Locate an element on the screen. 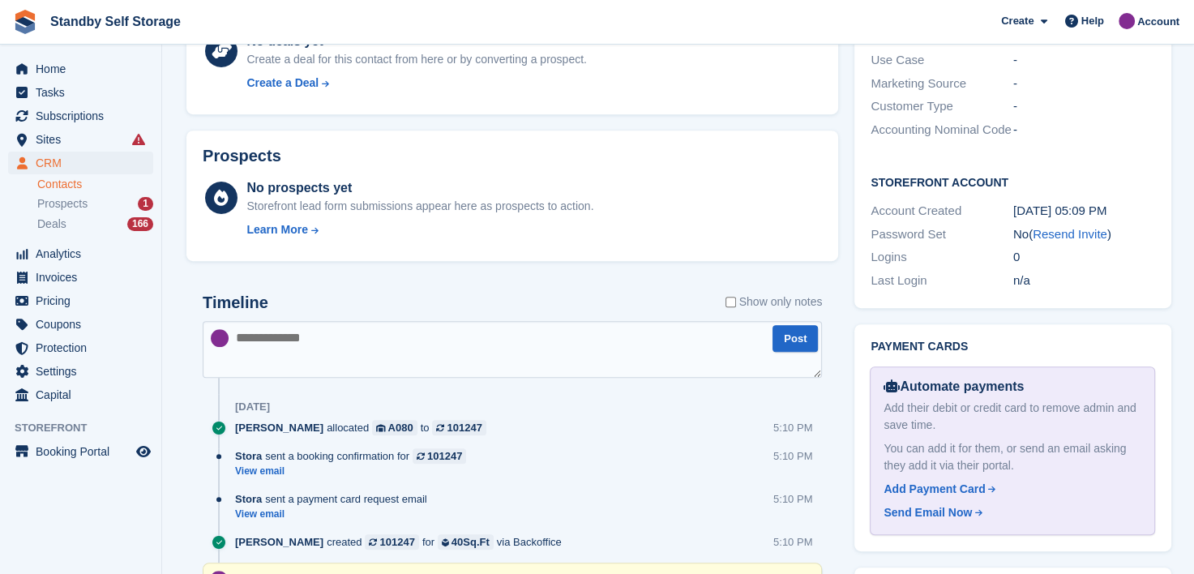  div: Logins is located at coordinates (942, 257).